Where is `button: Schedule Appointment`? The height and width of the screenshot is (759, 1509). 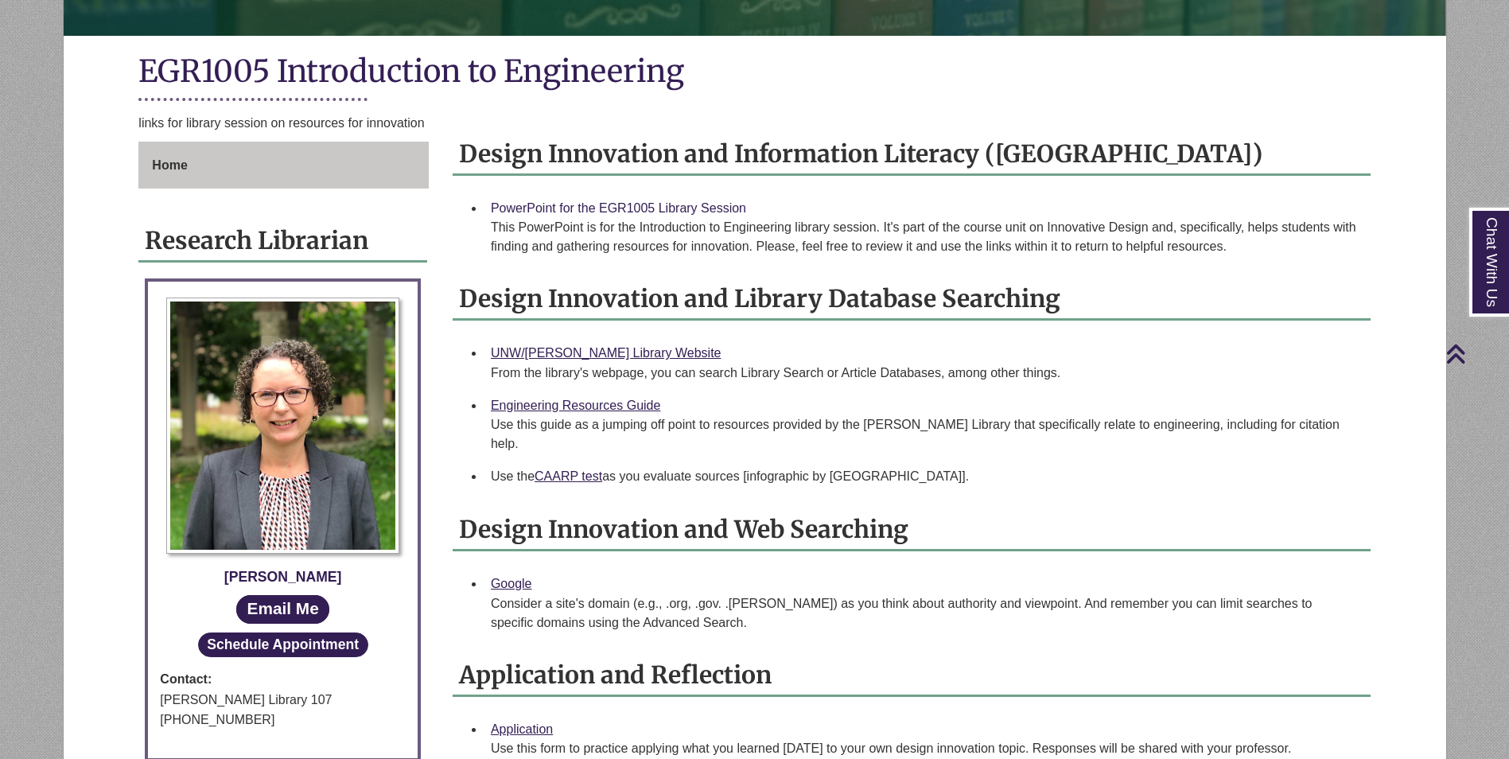
button: Schedule Appointment is located at coordinates (283, 644).